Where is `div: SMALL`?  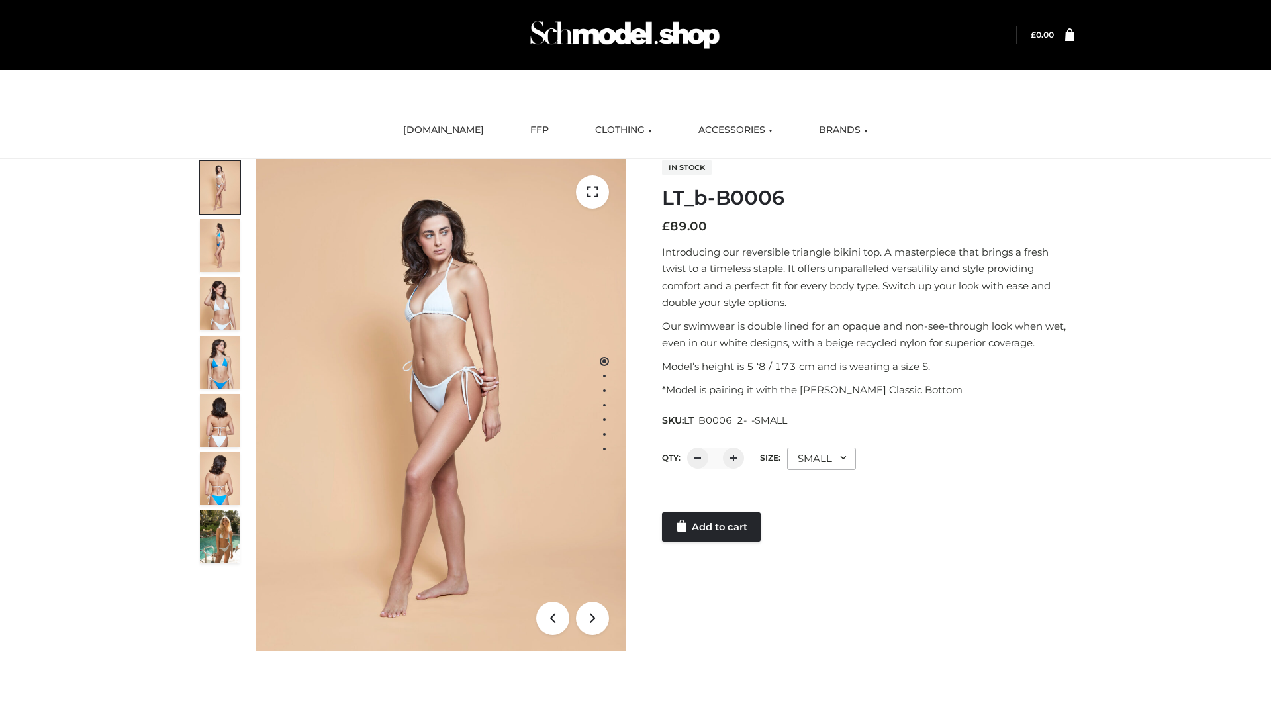
div: SMALL is located at coordinates (822, 459).